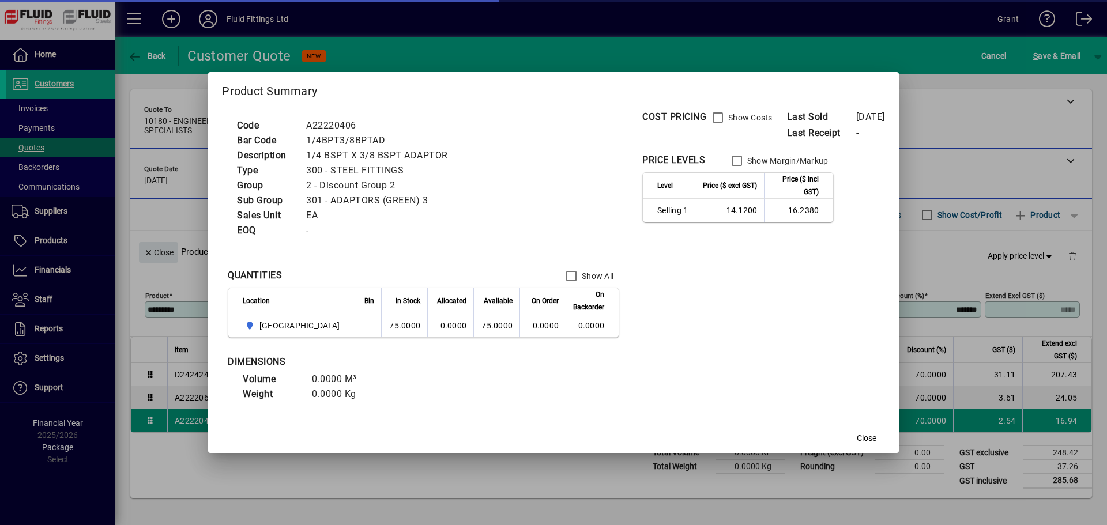  Describe the element at coordinates (553, 89) in the screenshot. I see `h2: Product Summary` at that location.